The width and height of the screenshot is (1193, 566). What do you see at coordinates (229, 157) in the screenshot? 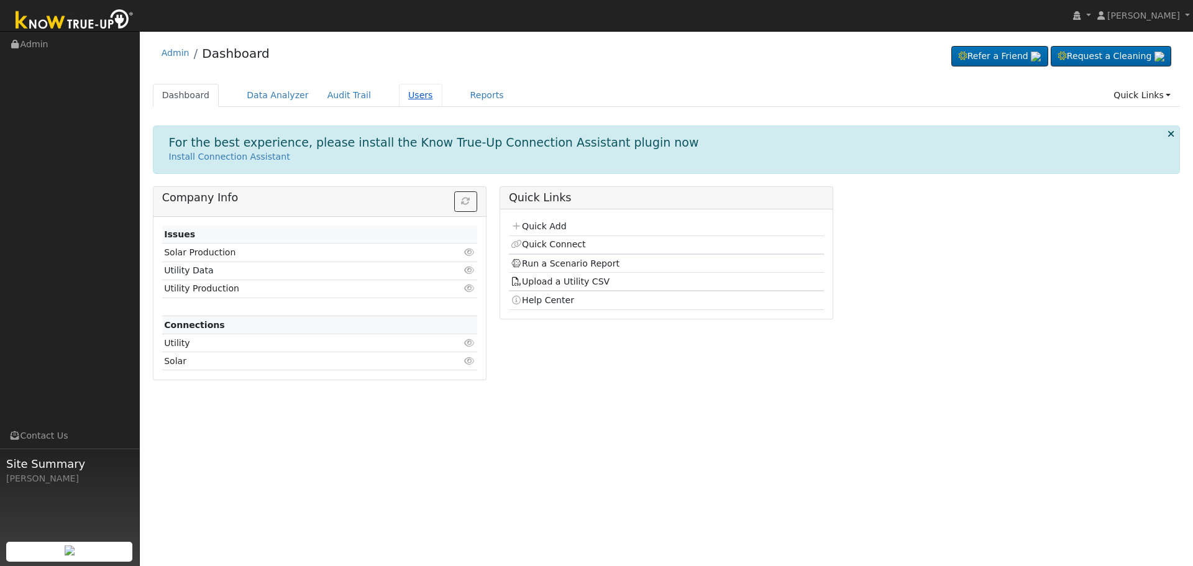
I see `a: Install Connection Assistant` at bounding box center [229, 157].